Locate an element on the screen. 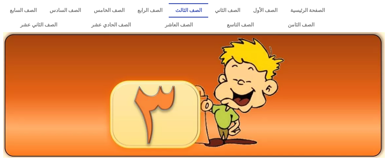 The image size is (388, 159). a: الصف الخامس is located at coordinates (109, 10).